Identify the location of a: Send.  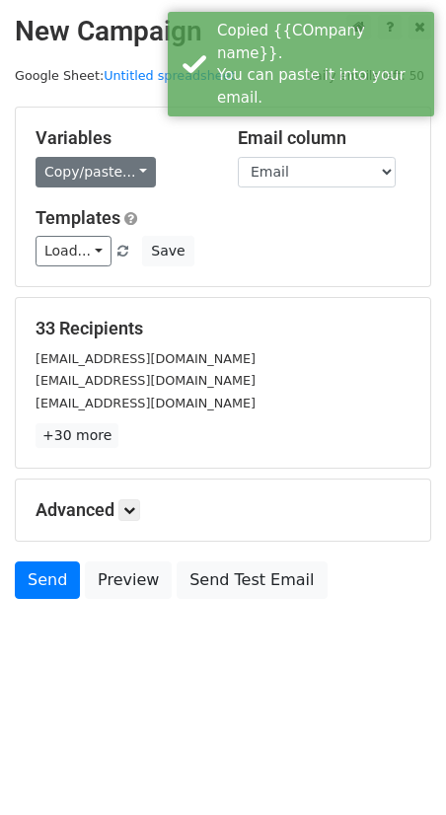
(47, 580).